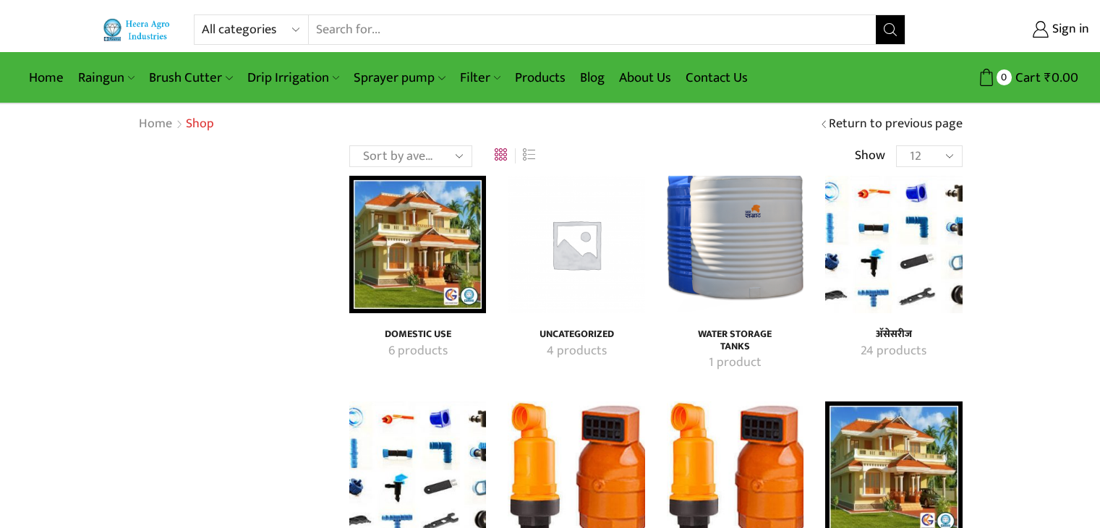 This screenshot has height=528, width=1100. What do you see at coordinates (190, 77) in the screenshot?
I see `a: Brush Cutter` at bounding box center [190, 77].